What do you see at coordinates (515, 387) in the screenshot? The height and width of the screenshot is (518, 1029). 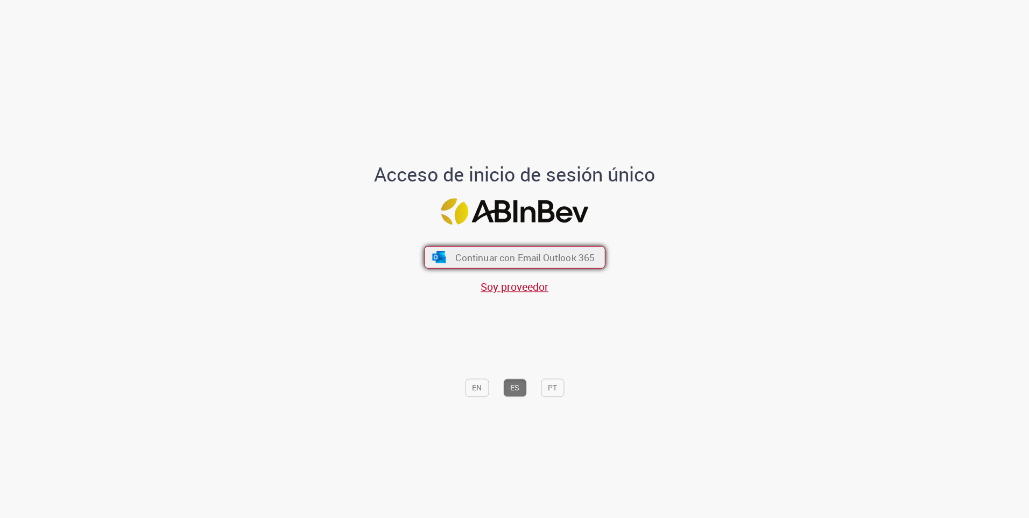 I see `button: ES` at bounding box center [515, 387].